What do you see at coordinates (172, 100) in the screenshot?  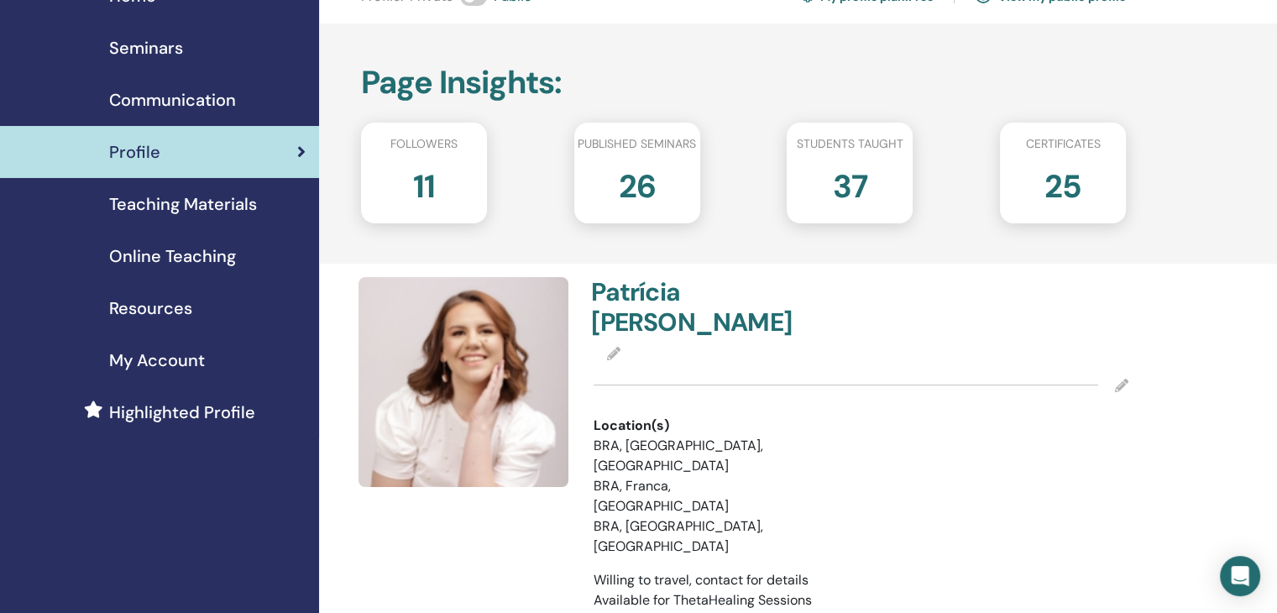 I see `span: Communication` at bounding box center [172, 100].